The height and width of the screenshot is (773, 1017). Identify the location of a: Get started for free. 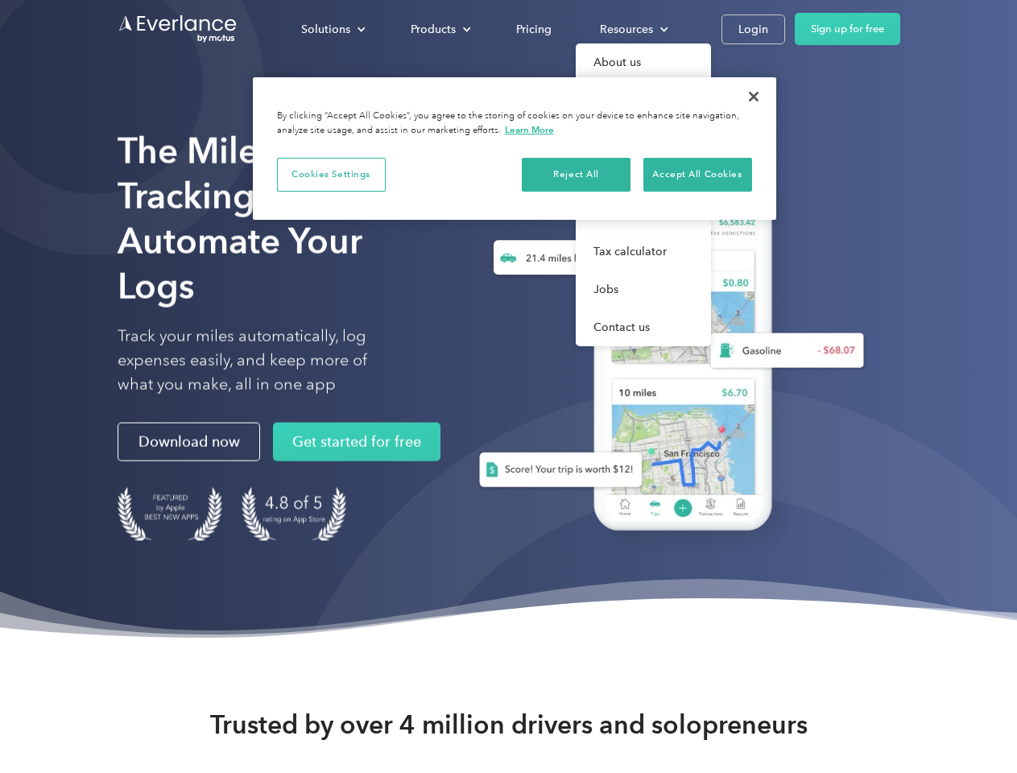
(357, 442).